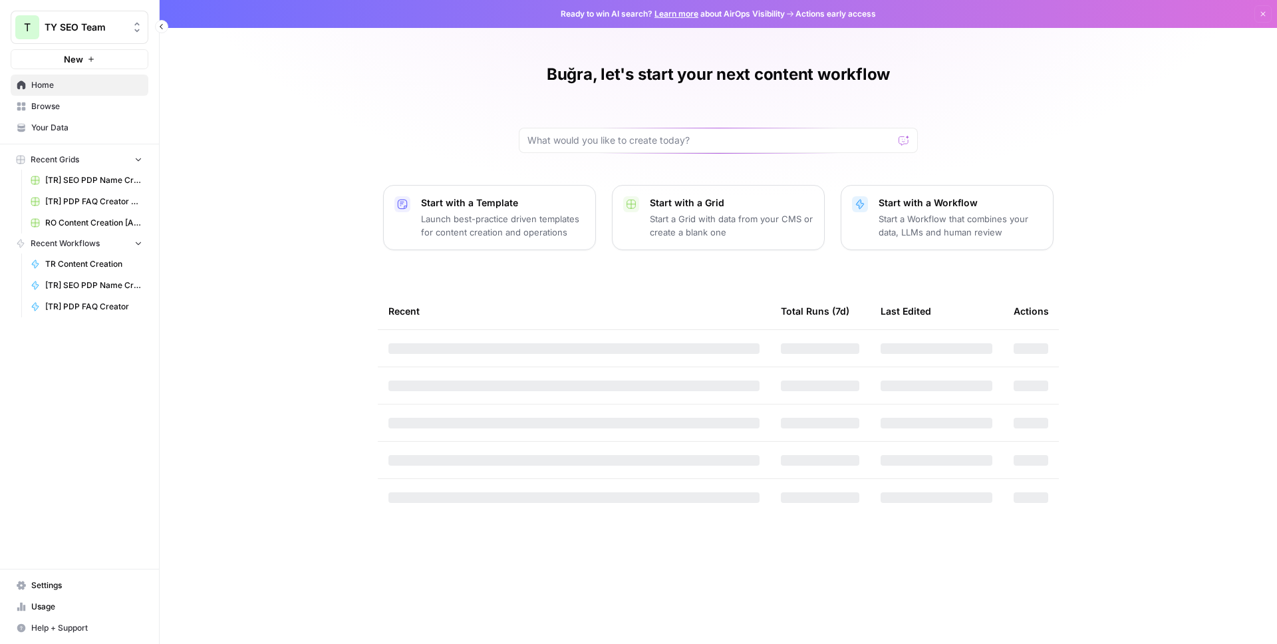 This screenshot has width=1277, height=644. Describe the element at coordinates (79, 607) in the screenshot. I see `a: Usage` at that location.